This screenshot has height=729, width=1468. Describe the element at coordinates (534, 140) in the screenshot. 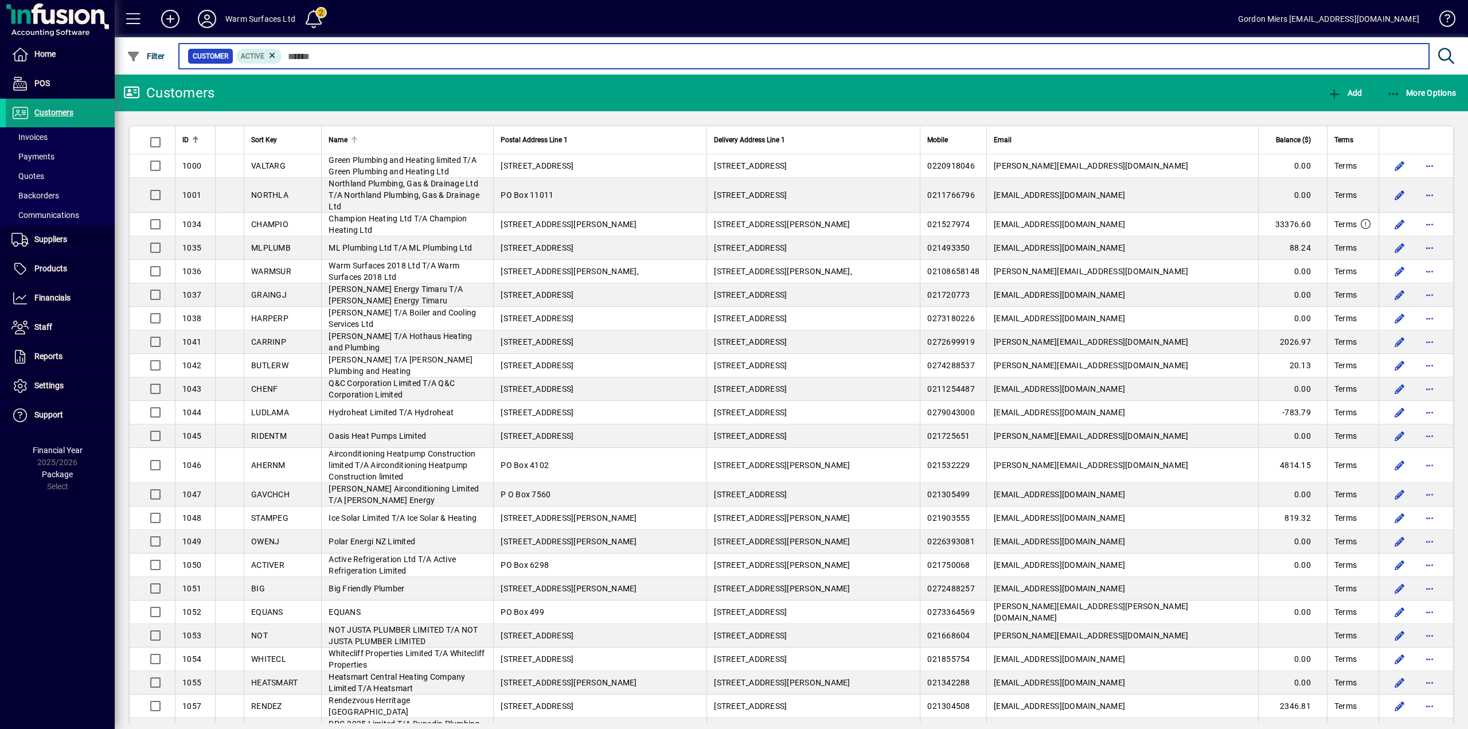

I see `span: Postal Address Line 1` at that location.